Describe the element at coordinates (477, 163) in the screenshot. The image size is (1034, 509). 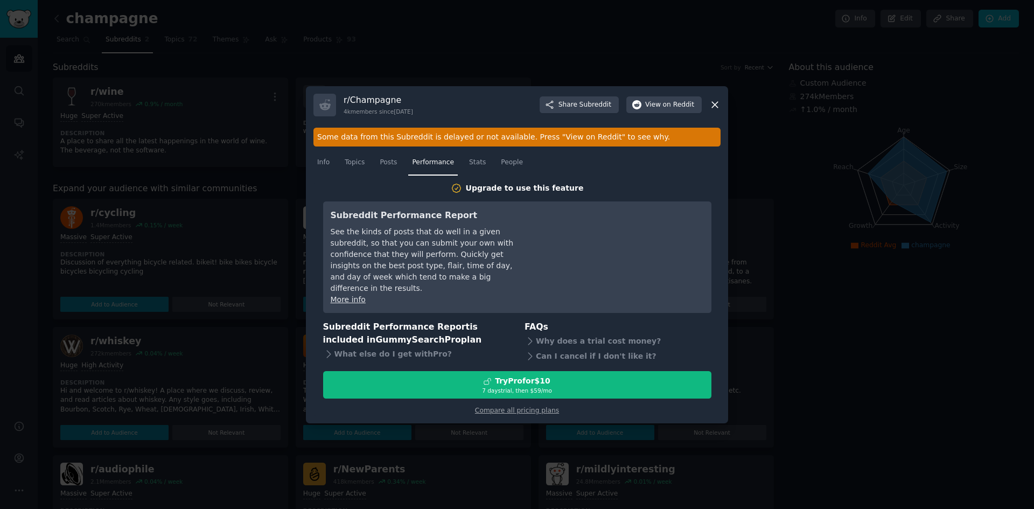
I see `span: Stats` at that location.